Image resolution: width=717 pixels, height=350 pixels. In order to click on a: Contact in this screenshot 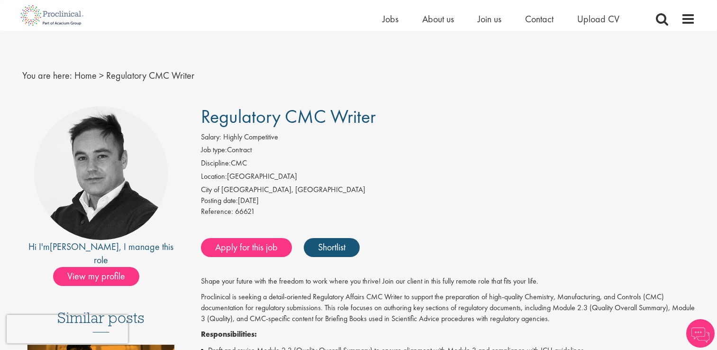, I will do `click(539, 19)`.